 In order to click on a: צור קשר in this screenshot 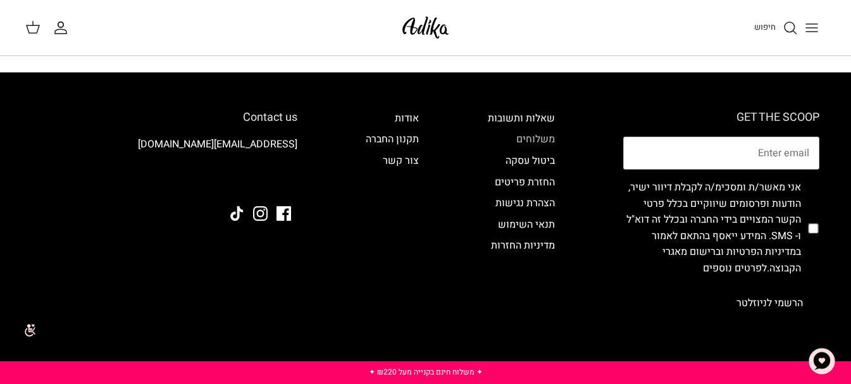, I will do `click(401, 161)`.